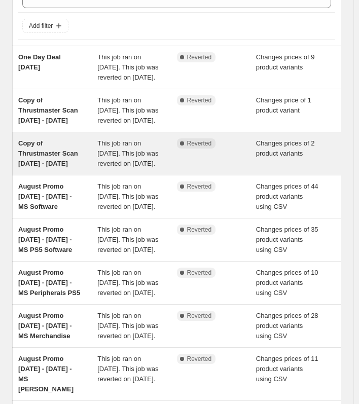 The image size is (359, 404). What do you see at coordinates (41, 26) in the screenshot?
I see `span: Add filter` at bounding box center [41, 26].